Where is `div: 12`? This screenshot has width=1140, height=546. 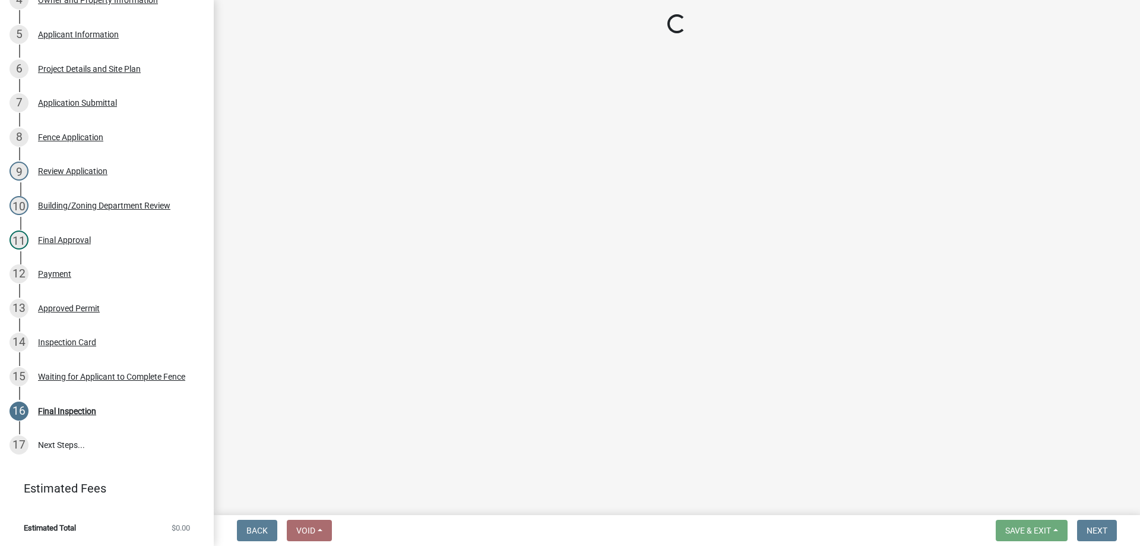 div: 12 is located at coordinates (19, 274).